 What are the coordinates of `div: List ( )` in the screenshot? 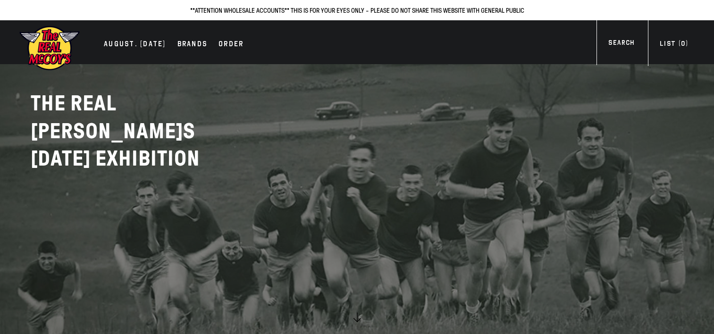 It's located at (674, 45).